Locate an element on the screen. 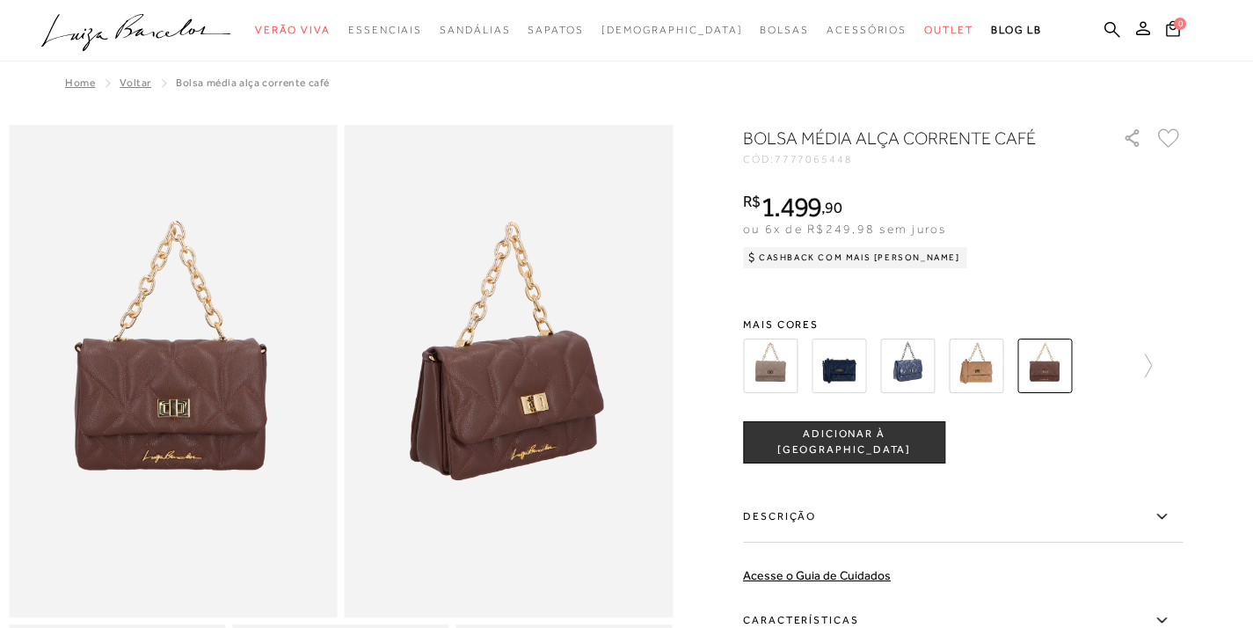 The width and height of the screenshot is (1253, 628). img: BOLSA DE MATELASSÊ COM BOLSO FRONTAL EM COURO CINZA DUMBO MÉDIA is located at coordinates (771, 366).